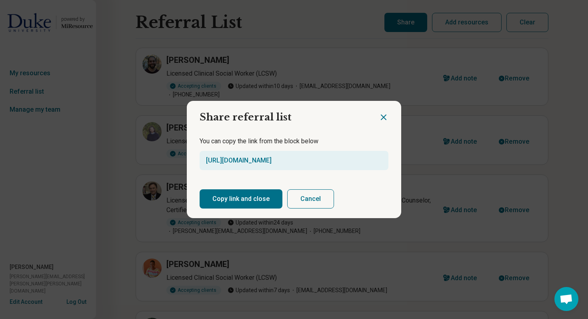 The height and width of the screenshot is (319, 588). What do you see at coordinates (241, 199) in the screenshot?
I see `button: Copy link and close` at bounding box center [241, 199].